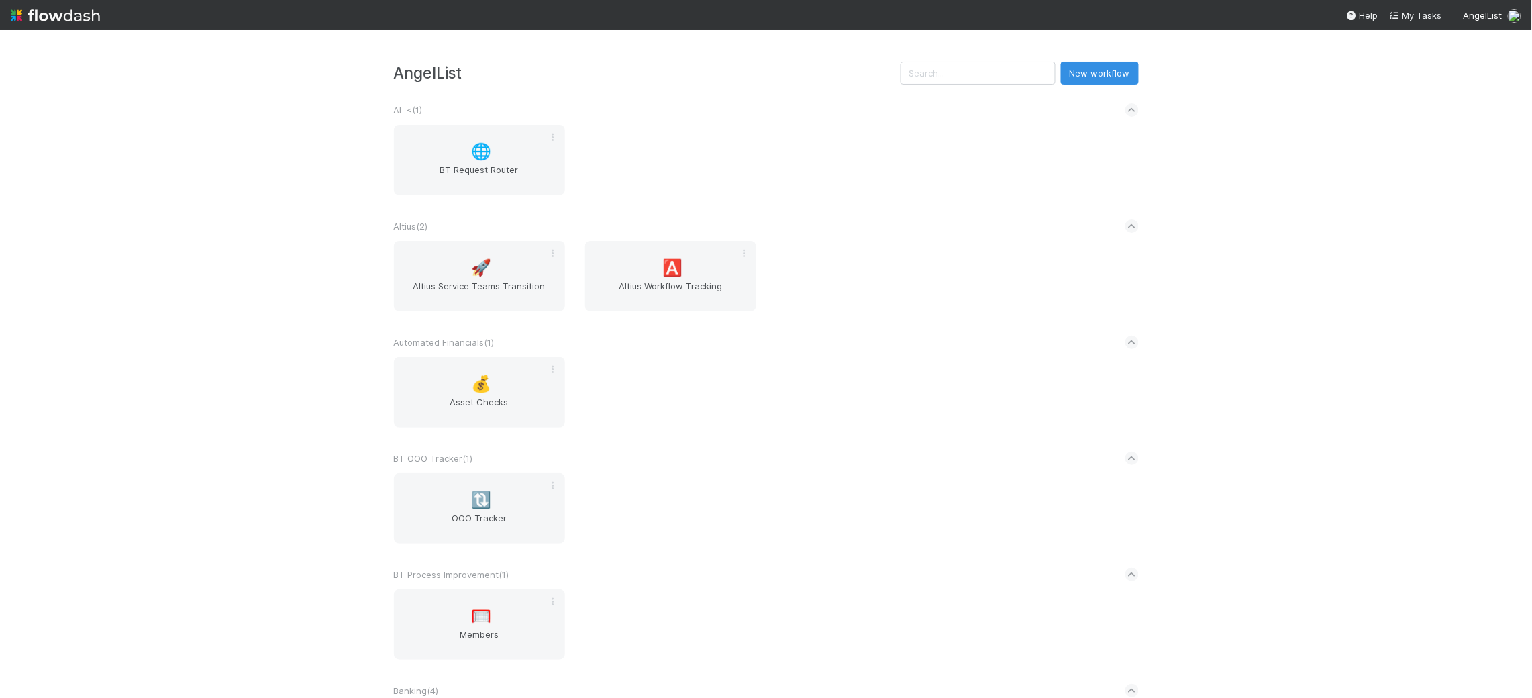 This screenshot has height=698, width=1532. I want to click on img: logo-inverted-e16ddd16eac7371096b0.svg, so click(55, 15).